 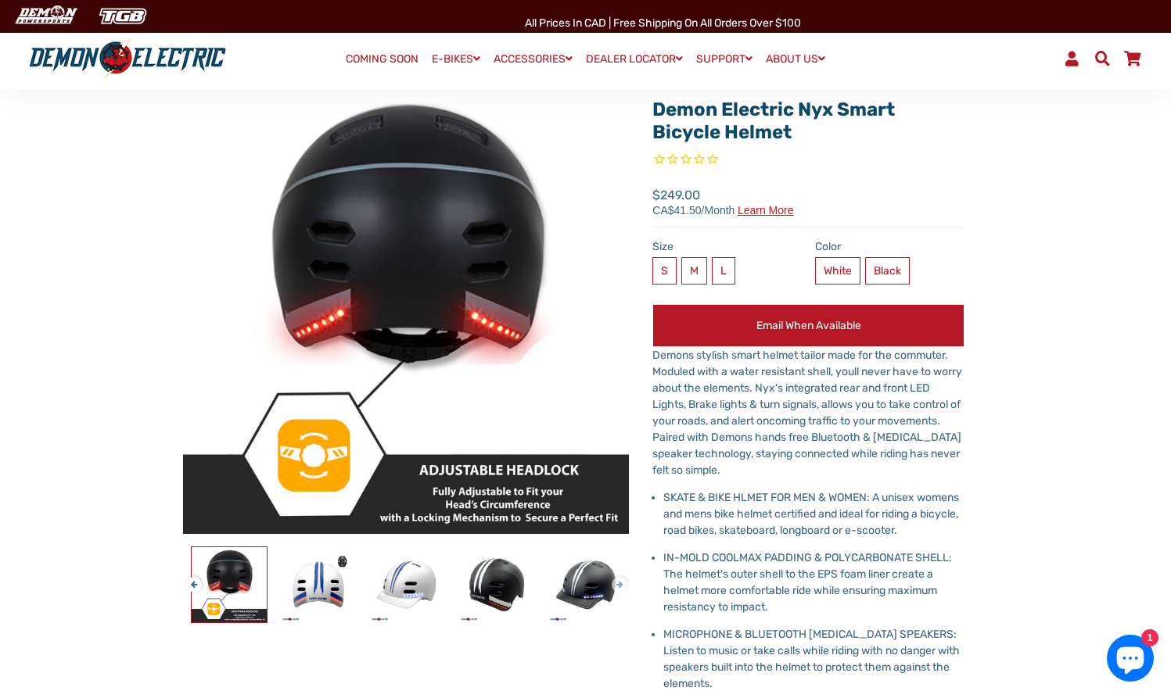 I want to click on a: ACCESSORIES, so click(x=533, y=59).